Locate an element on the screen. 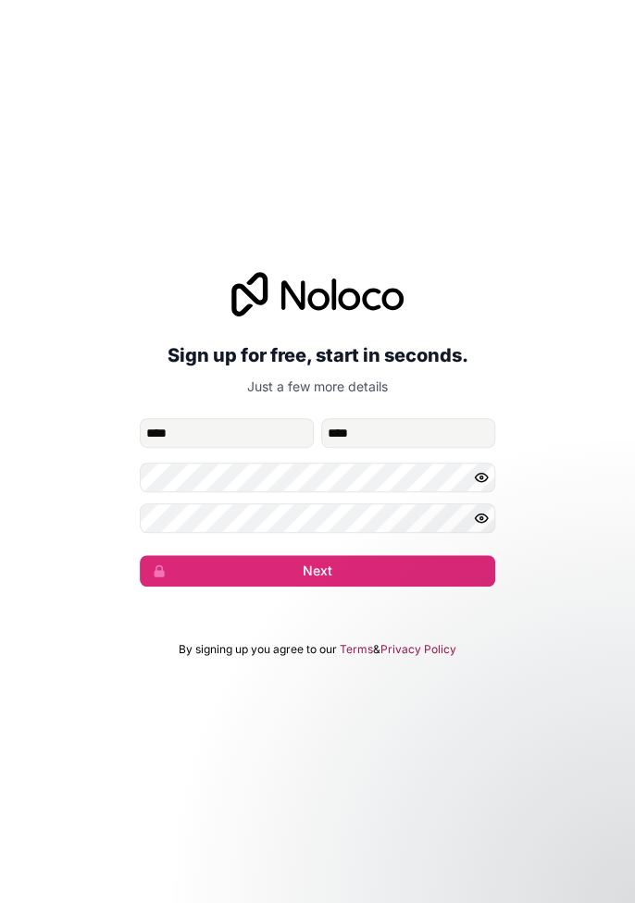  input: Confirm password is located at coordinates (317, 518).